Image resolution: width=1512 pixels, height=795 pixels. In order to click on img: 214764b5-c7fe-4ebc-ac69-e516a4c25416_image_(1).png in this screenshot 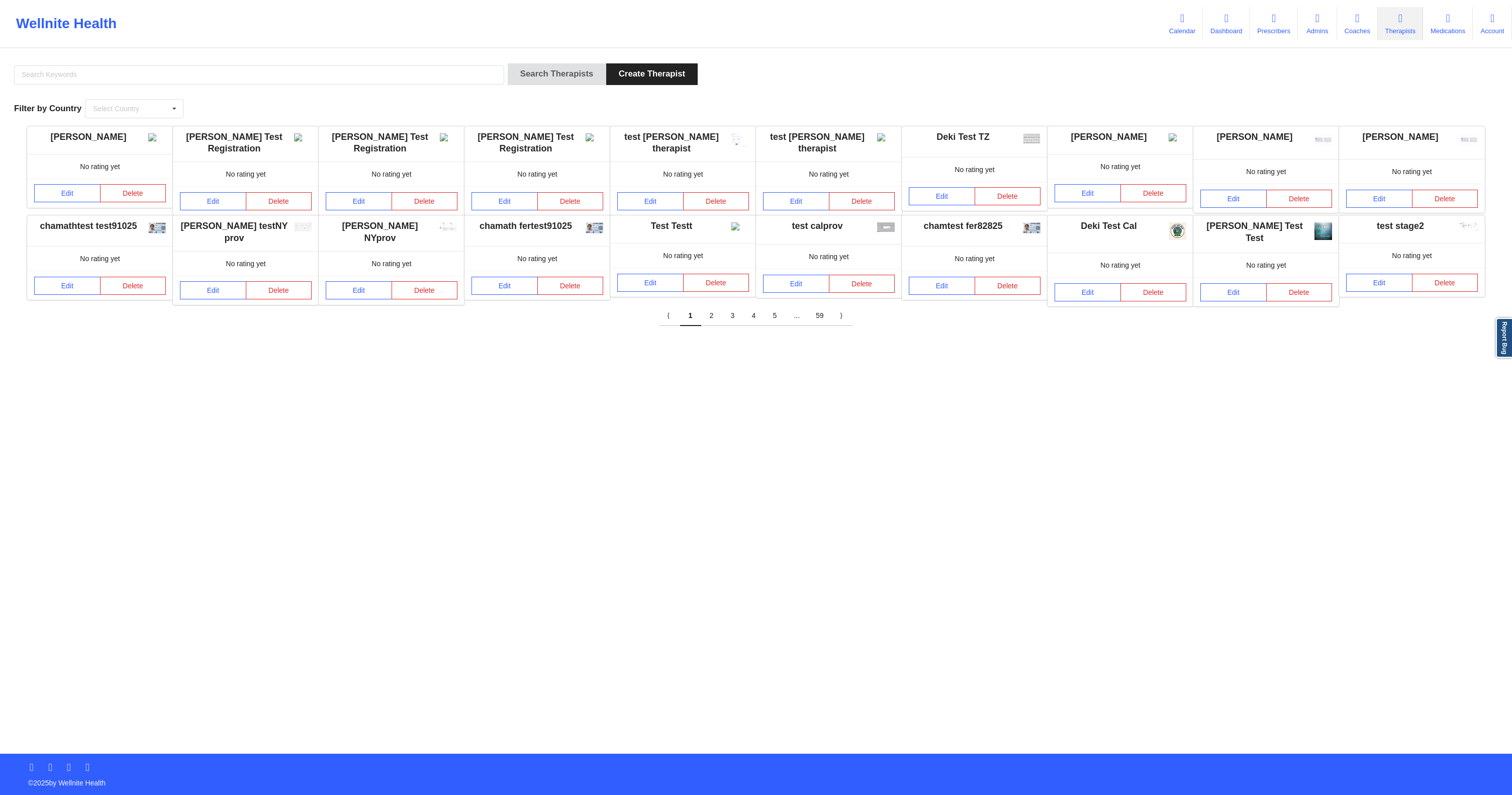, I will do `click(303, 227)`.